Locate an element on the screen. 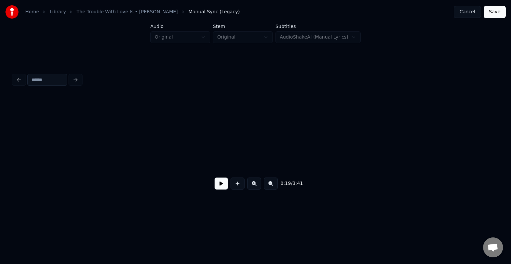 This screenshot has width=511, height=264. a: Library is located at coordinates (58, 12).